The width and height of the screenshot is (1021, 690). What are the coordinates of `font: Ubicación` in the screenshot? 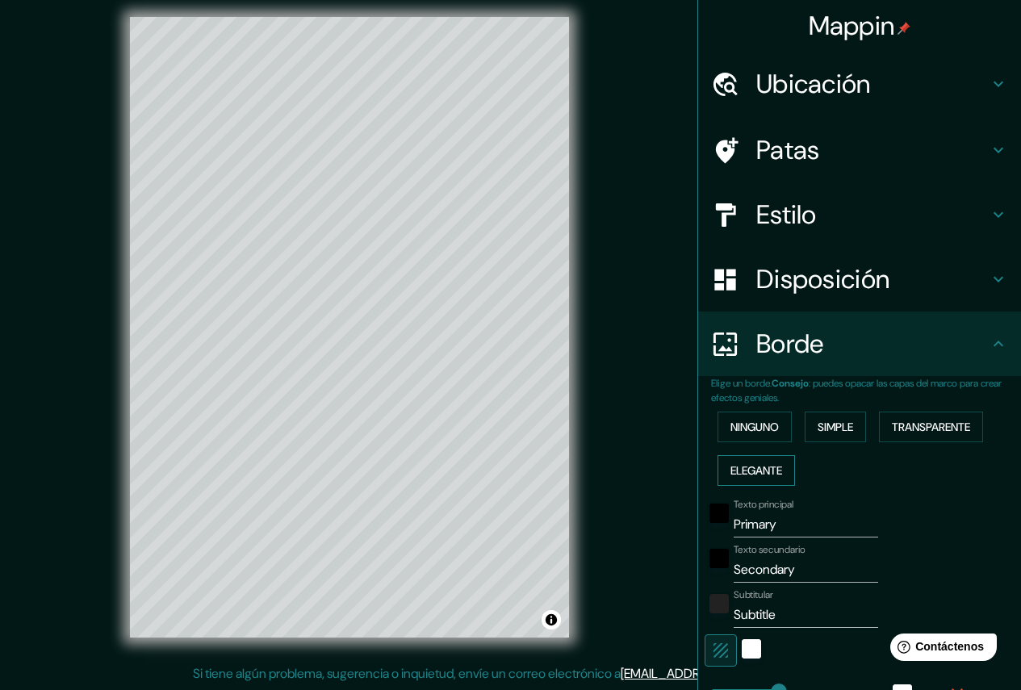 It's located at (814, 84).